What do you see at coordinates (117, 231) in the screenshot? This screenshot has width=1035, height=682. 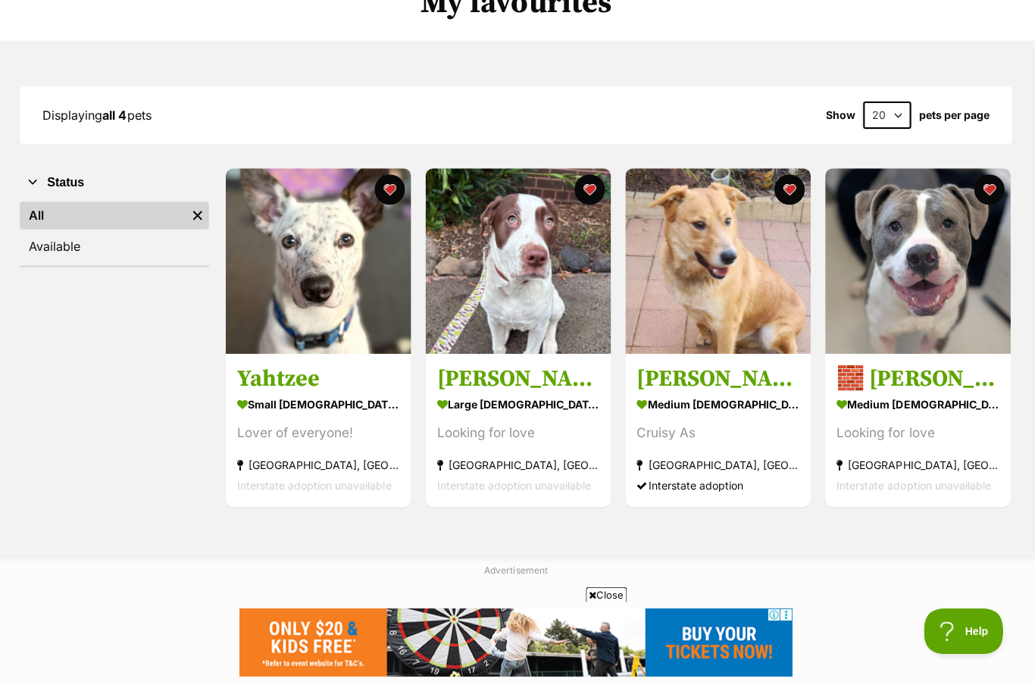 I see `div: Status` at bounding box center [117, 231].